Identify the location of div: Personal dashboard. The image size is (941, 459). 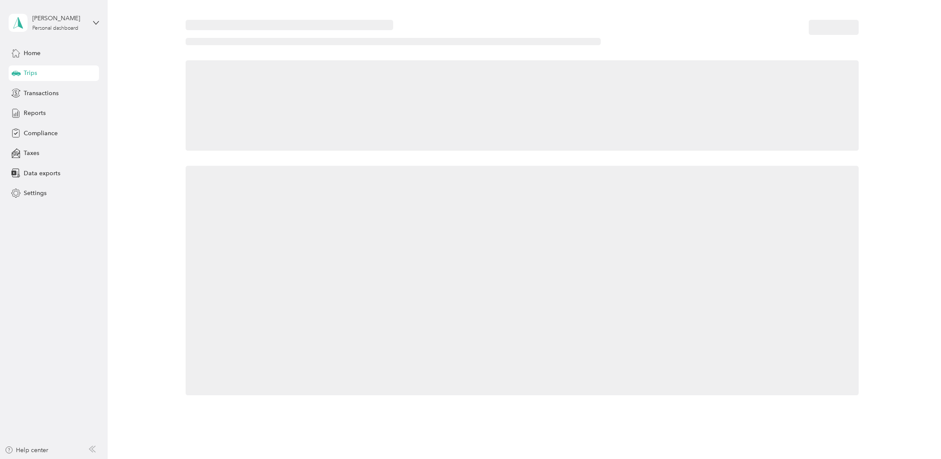
(55, 28).